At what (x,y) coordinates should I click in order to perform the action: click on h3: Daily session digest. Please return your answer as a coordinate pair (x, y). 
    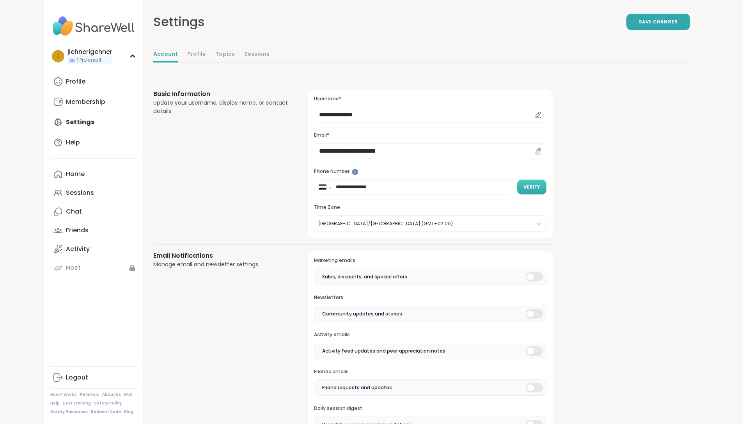
    Looking at the image, I should click on (430, 408).